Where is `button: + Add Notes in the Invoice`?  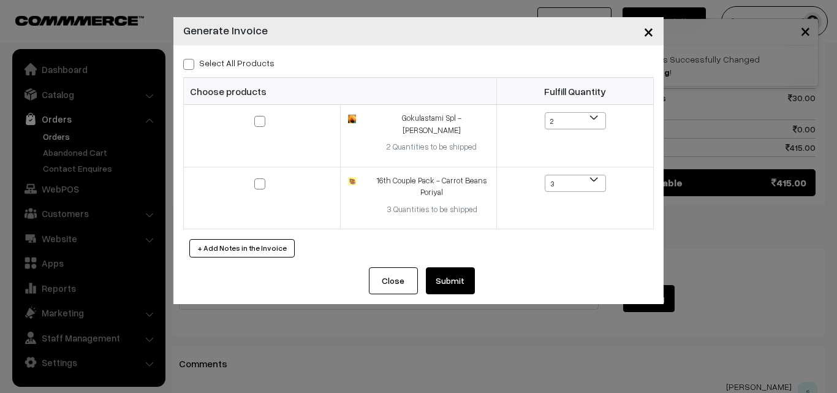 button: + Add Notes in the Invoice is located at coordinates (242, 248).